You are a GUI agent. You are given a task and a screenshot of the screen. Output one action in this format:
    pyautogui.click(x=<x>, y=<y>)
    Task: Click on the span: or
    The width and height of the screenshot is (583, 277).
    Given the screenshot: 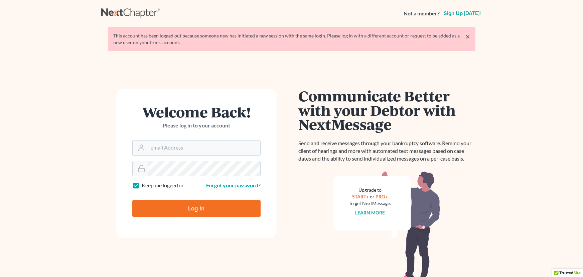 What is the action you would take?
    pyautogui.click(x=372, y=196)
    